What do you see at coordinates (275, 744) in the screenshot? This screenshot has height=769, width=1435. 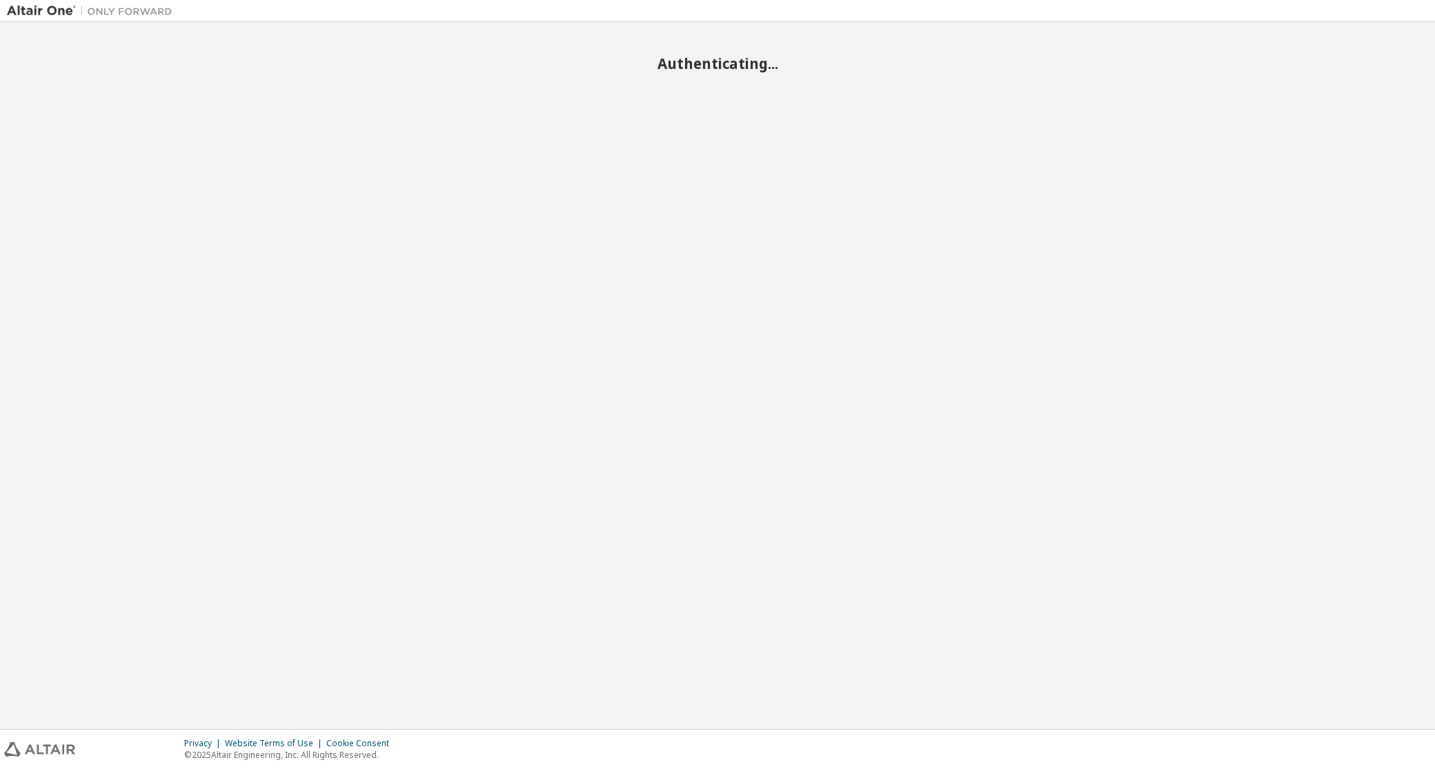 I see `div: Website Terms of Use` at bounding box center [275, 744].